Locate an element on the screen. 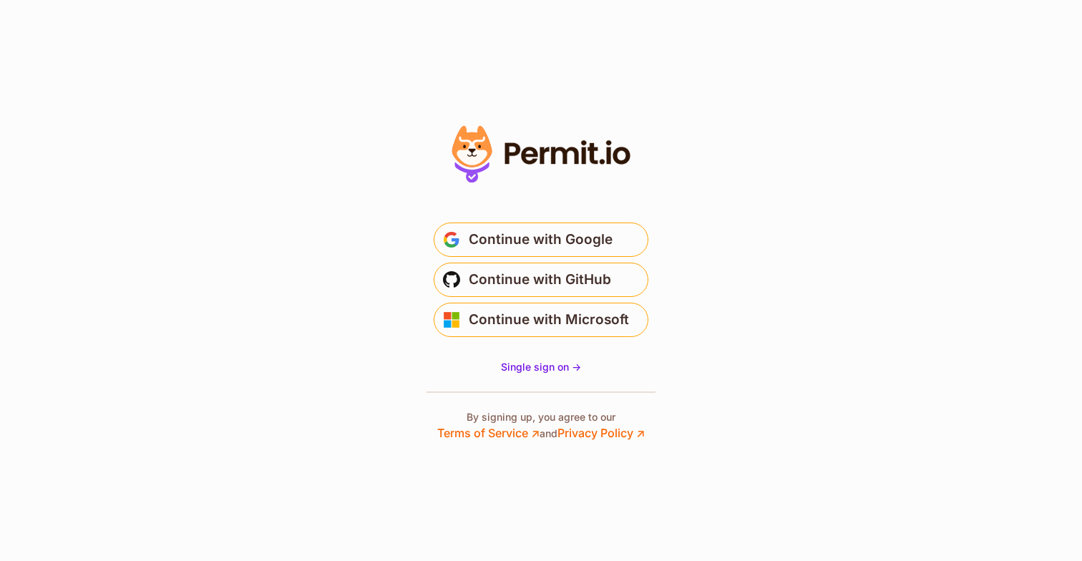  p: By signing up, you agree to our and is located at coordinates (541, 426).